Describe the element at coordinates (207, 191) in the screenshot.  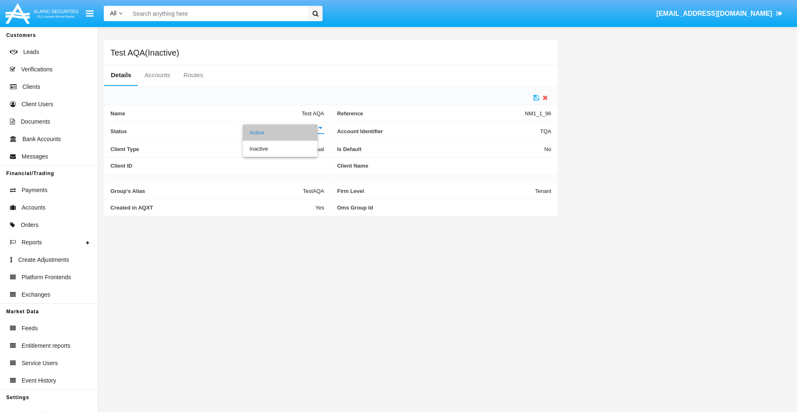
I see `span: Group's Alias` at that location.